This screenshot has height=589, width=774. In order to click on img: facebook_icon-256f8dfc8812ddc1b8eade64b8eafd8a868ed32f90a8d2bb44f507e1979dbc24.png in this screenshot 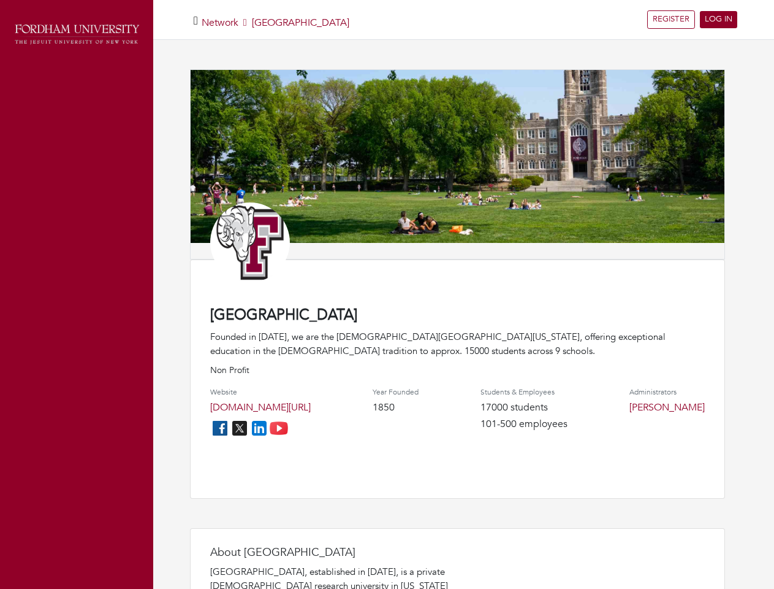, I will do `click(220, 428)`.